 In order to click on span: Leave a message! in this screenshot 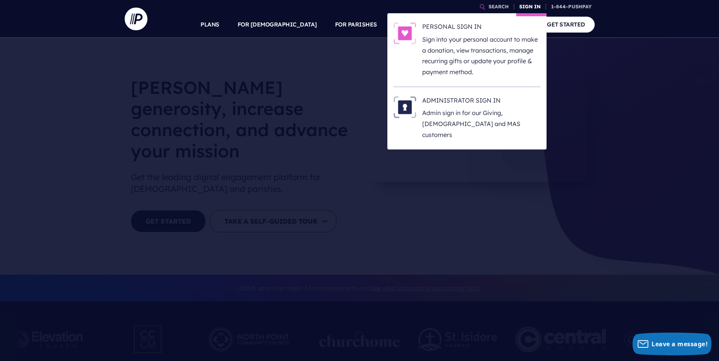, I will do `click(679, 344)`.